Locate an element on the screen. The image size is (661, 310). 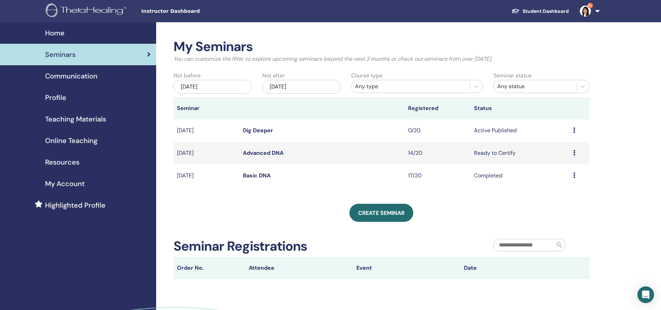
th: Attendee is located at coordinates (299, 268).